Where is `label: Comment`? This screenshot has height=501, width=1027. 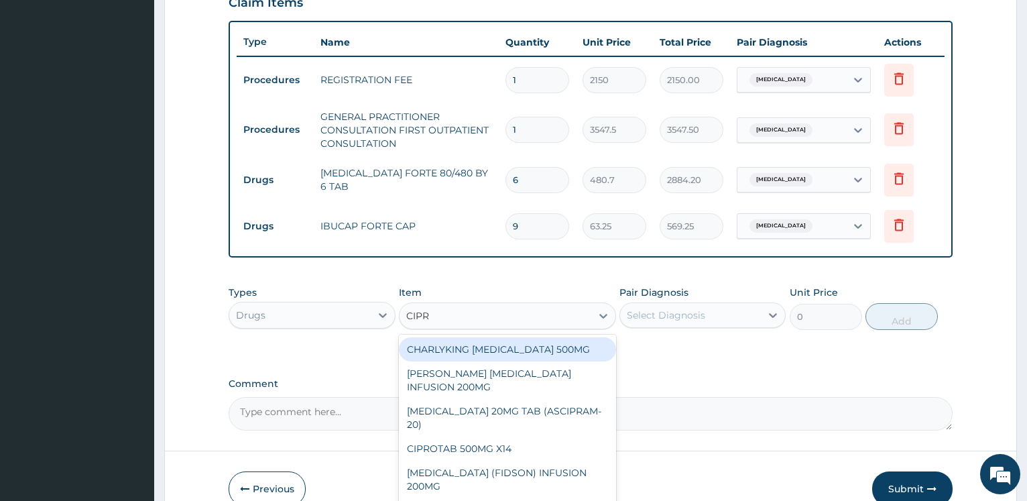 label: Comment is located at coordinates (590, 383).